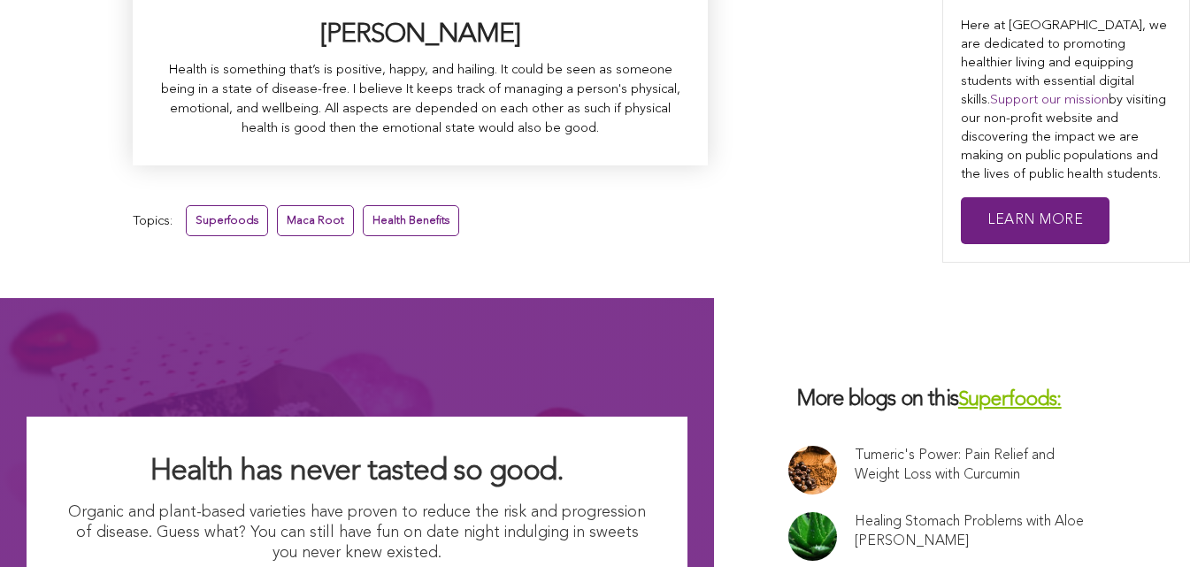 The width and height of the screenshot is (1190, 567). Describe the element at coordinates (1009, 400) in the screenshot. I see `a: Superfoods:` at that location.